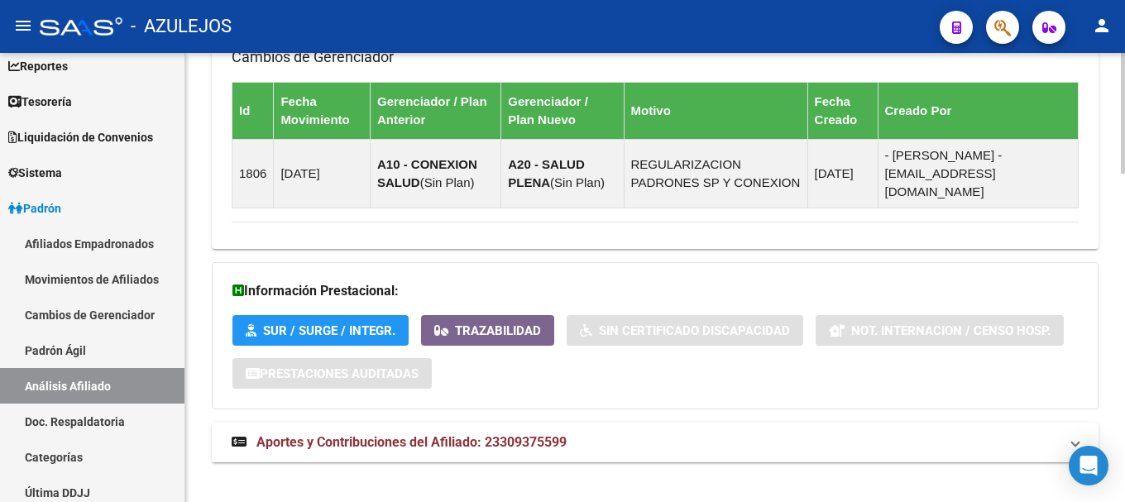  Describe the element at coordinates (1089, 466) in the screenshot. I see `div: Open Intercom Messenger` at that location.